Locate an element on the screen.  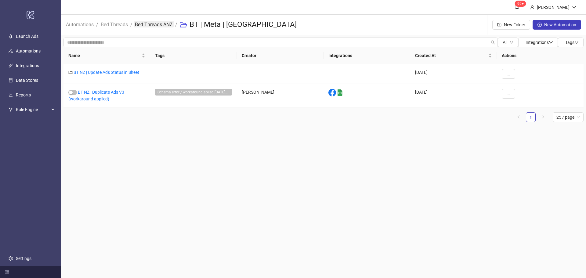
th: Actions is located at coordinates (540, 56).